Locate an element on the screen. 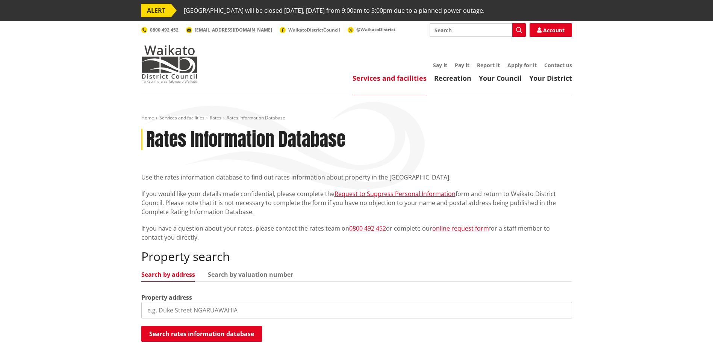 The image size is (713, 347). button: Search rates information database is located at coordinates (201, 334).